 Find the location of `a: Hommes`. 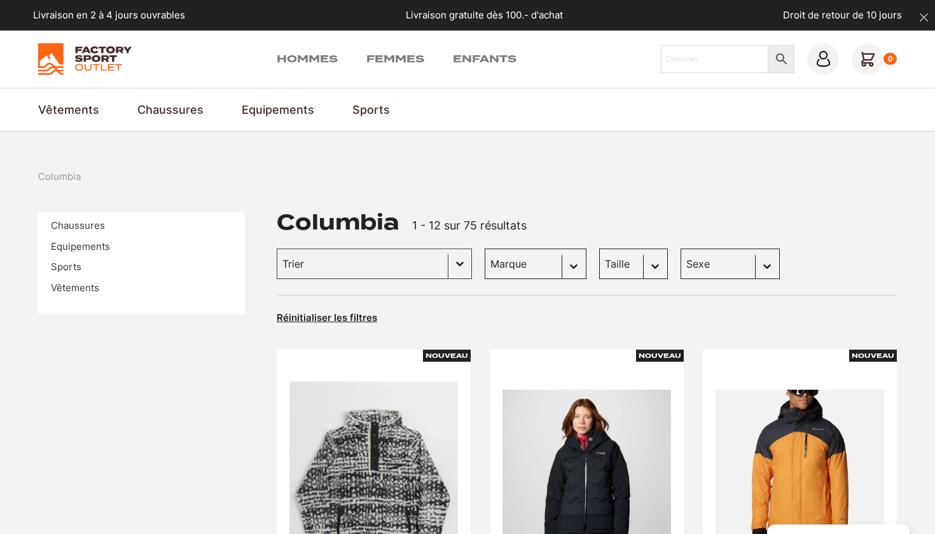

a: Hommes is located at coordinates (307, 59).